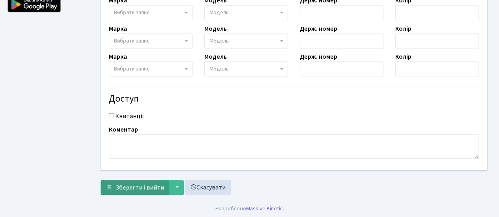 The height and width of the screenshot is (217, 499). Describe the element at coordinates (264, 209) in the screenshot. I see `a: Massive Kinetic` at that location.